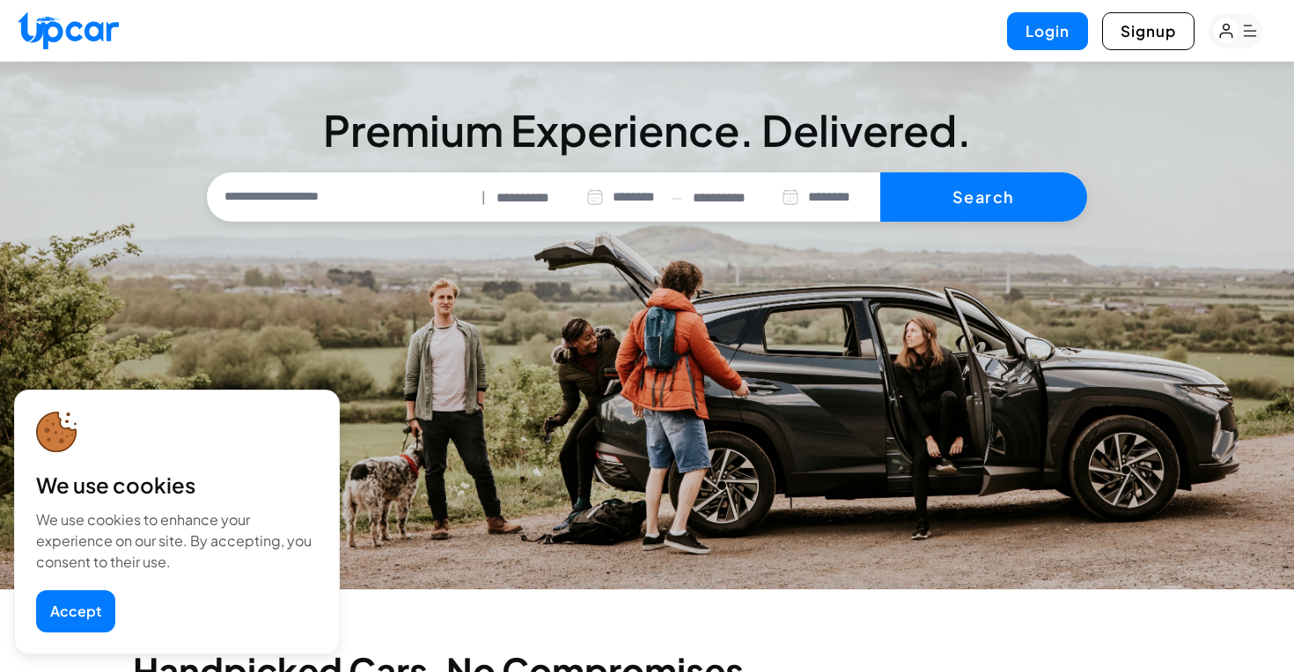  Describe the element at coordinates (1148, 31) in the screenshot. I see `button: Signup` at that location.